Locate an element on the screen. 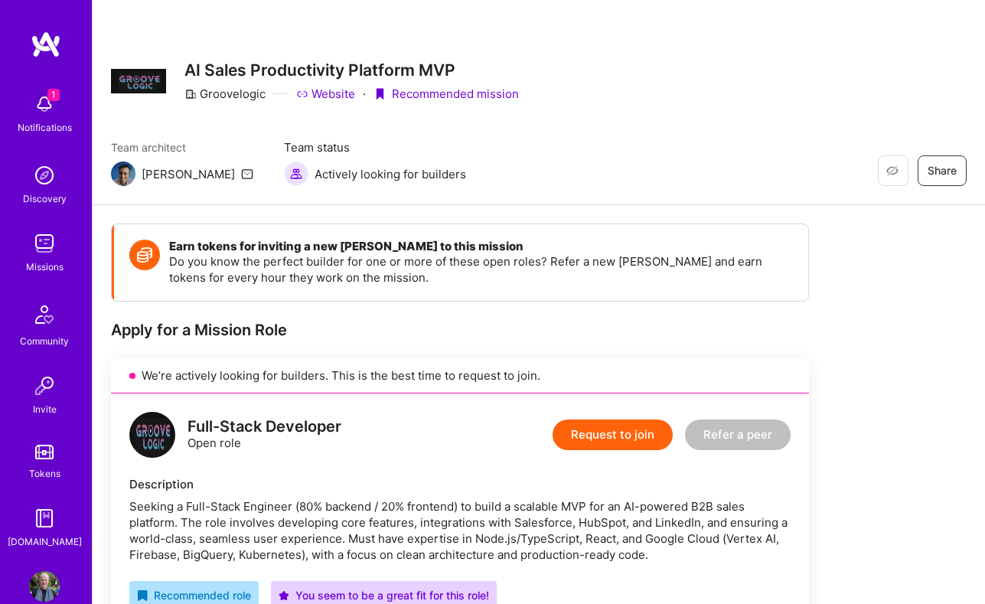  div: Description is located at coordinates (460, 484).